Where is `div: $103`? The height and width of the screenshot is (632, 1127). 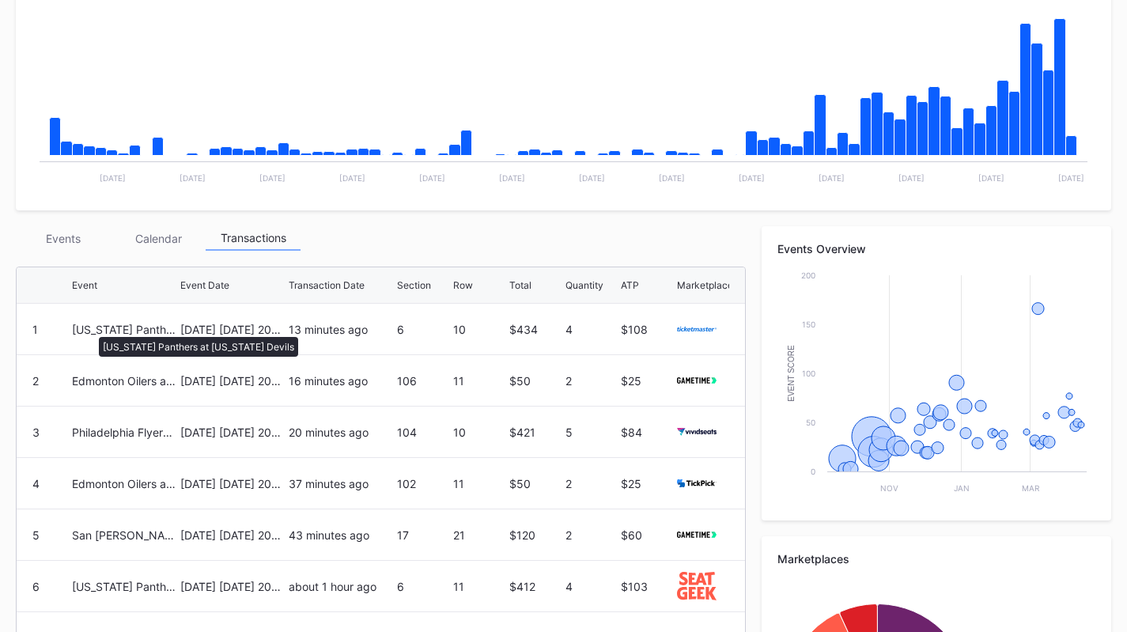 div: $103 is located at coordinates (647, 586).